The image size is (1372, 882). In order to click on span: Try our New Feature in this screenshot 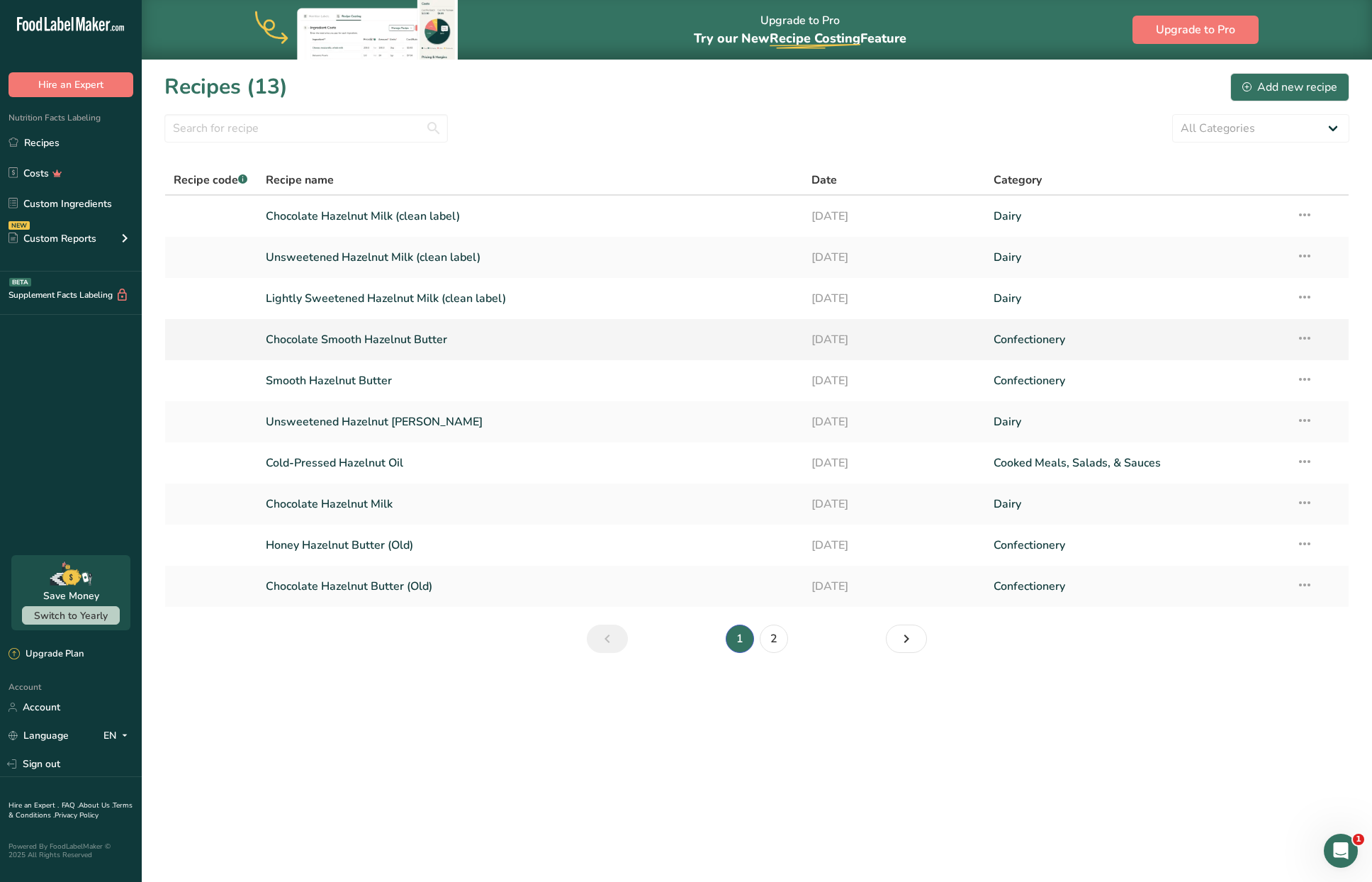, I will do `click(800, 39)`.